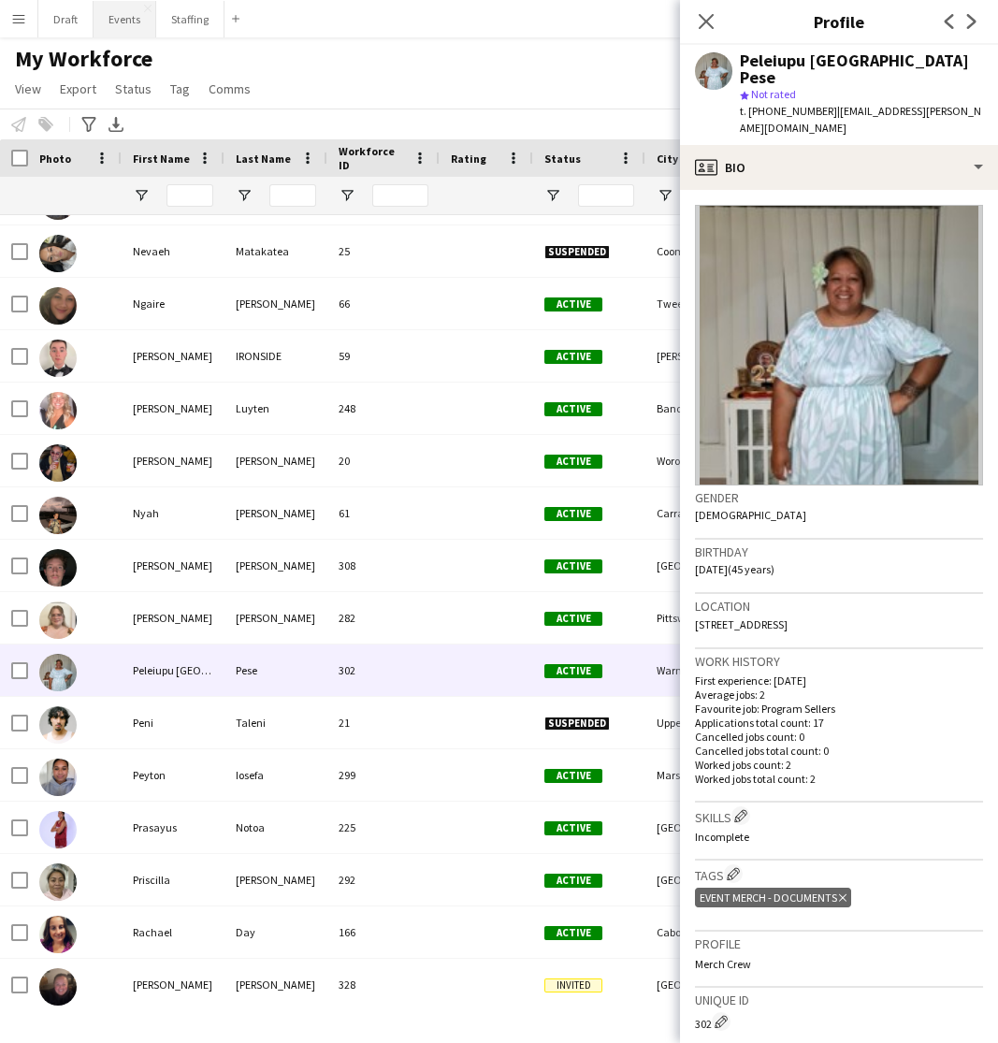 The width and height of the screenshot is (998, 1043). What do you see at coordinates (839, 606) in the screenshot?
I see `h3: Location` at bounding box center [839, 606].